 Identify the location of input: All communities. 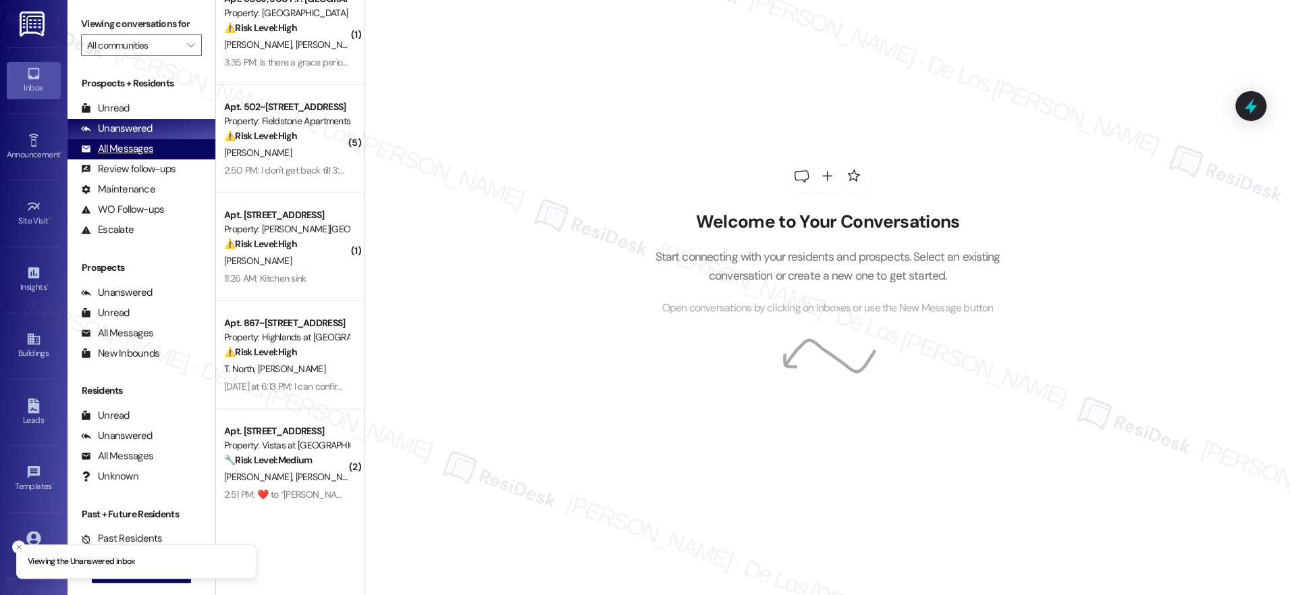
(134, 45).